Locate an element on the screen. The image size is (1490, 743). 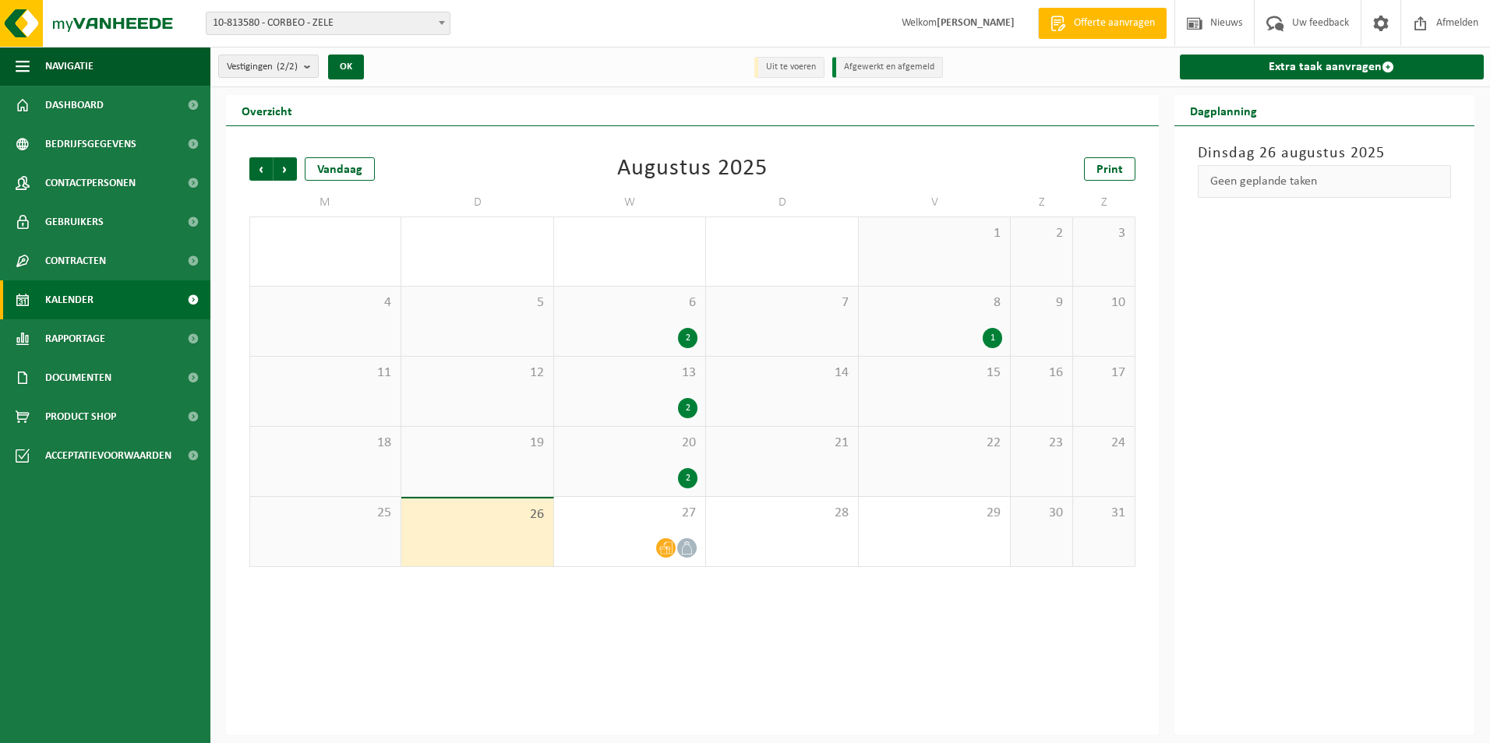
span: Vorige is located at coordinates (261, 169).